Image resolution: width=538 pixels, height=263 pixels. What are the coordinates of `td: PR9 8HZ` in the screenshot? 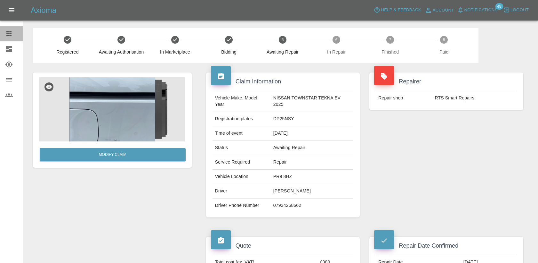 It's located at (312, 176).